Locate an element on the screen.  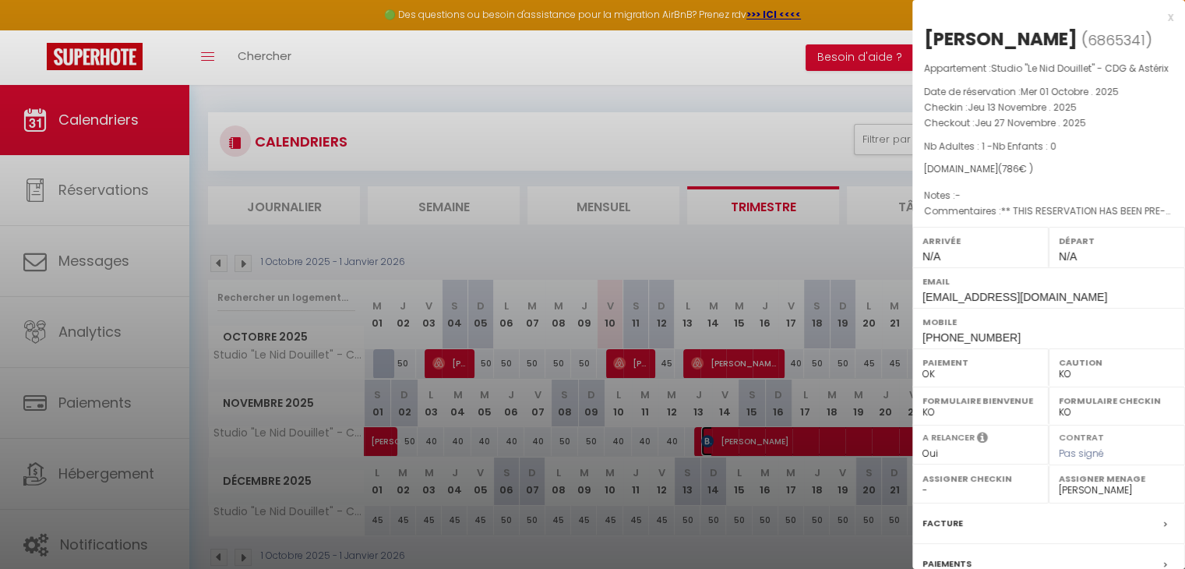
span: Studio "Le Nid Douillet" - CDG & Astérix is located at coordinates (1080, 68).